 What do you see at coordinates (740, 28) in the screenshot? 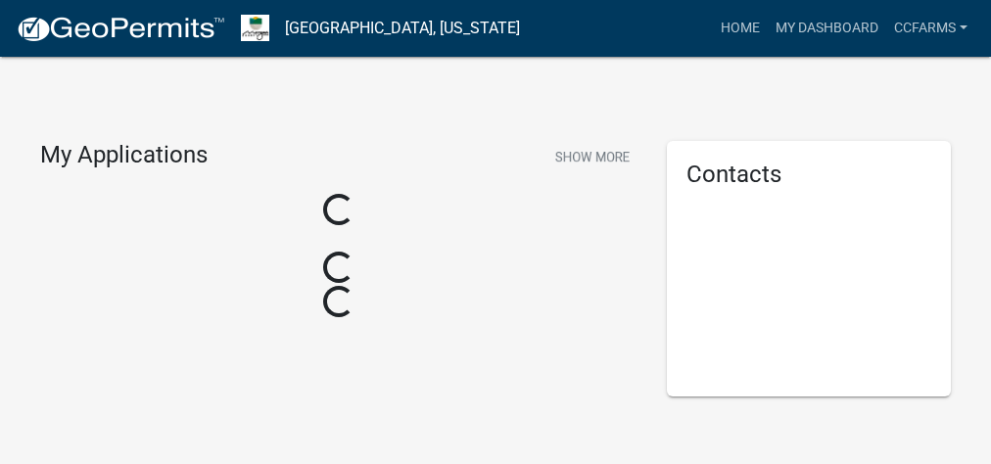
I see `a: Home` at bounding box center [740, 28].